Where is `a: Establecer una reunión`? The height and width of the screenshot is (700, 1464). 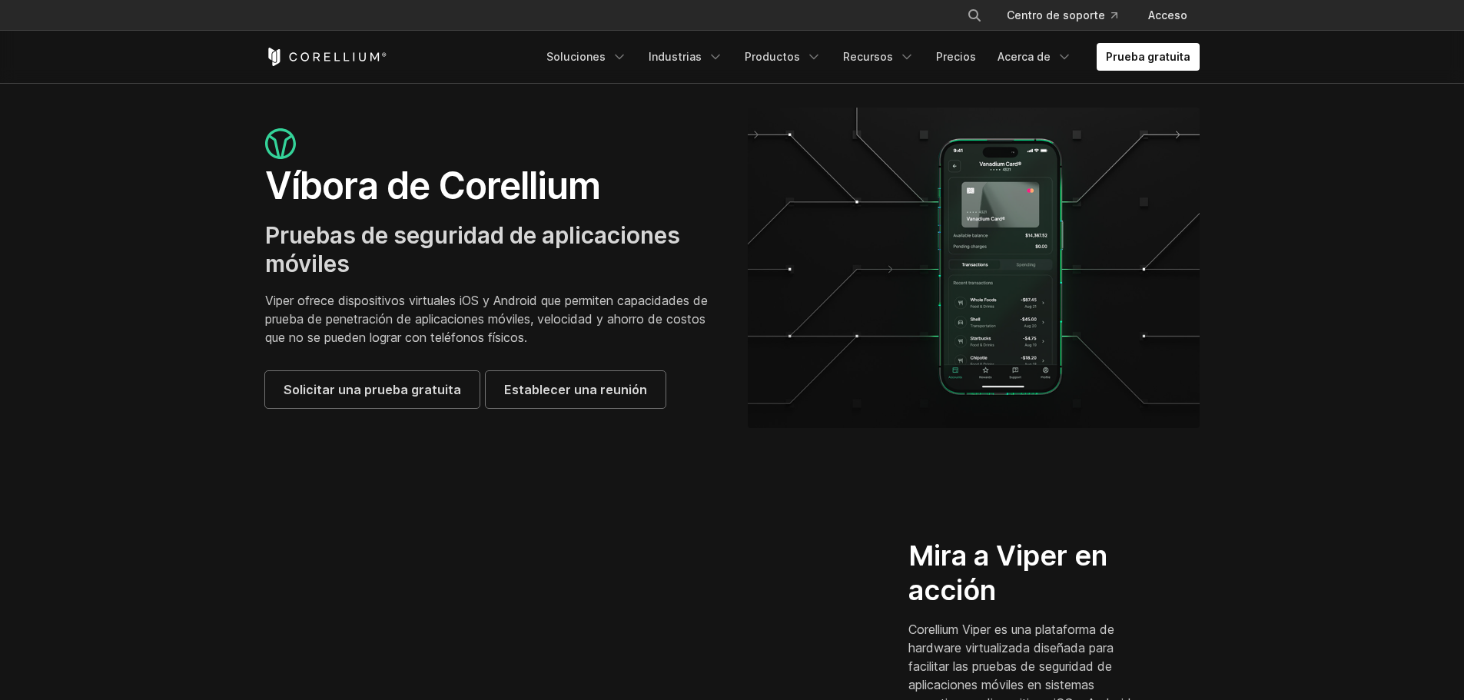 a: Establecer una reunión is located at coordinates (576, 390).